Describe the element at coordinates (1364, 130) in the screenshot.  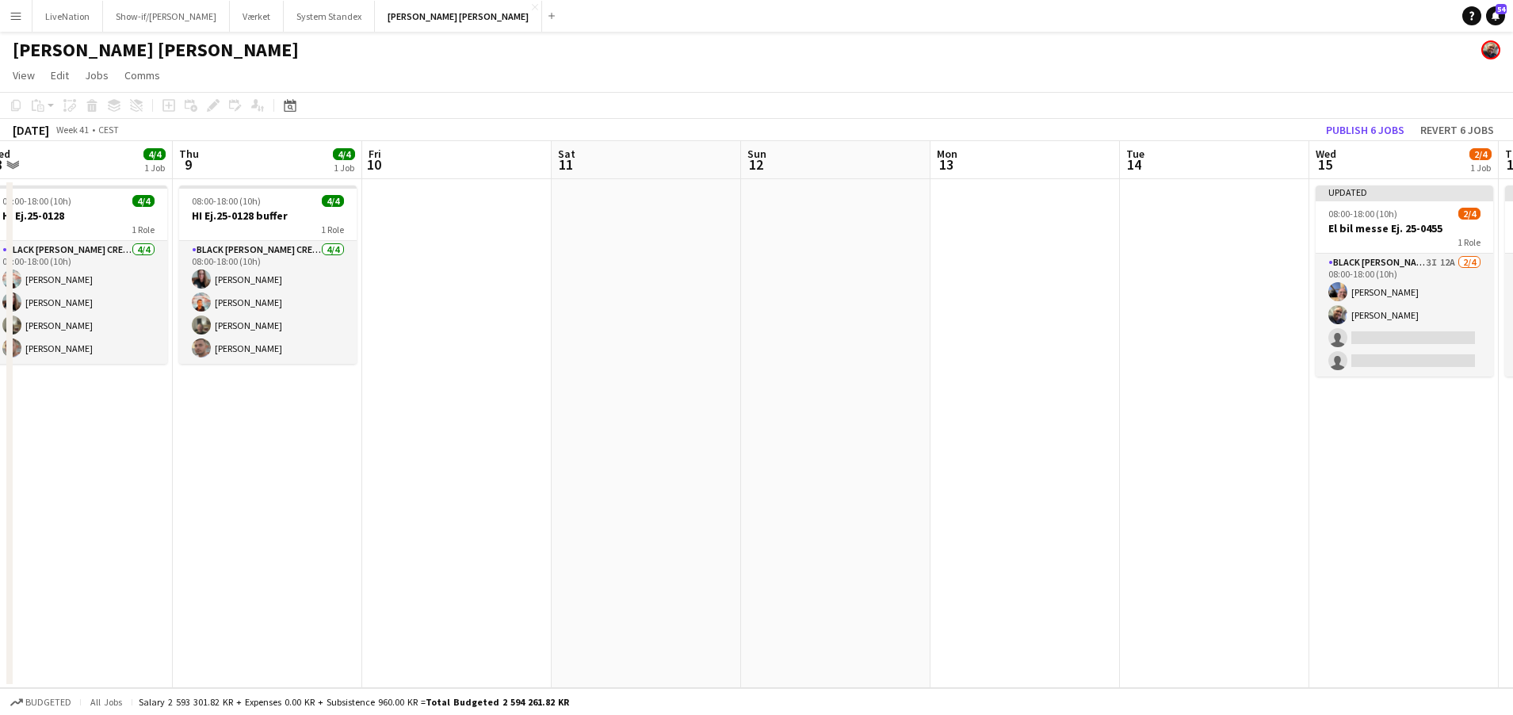
I see `button: Publish 6 jobs` at that location.